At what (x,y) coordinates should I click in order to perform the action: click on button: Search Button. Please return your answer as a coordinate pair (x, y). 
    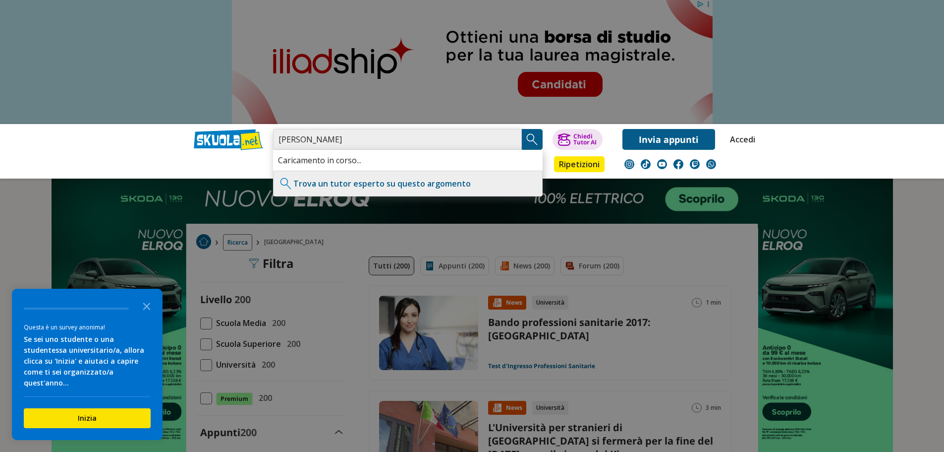
    Looking at the image, I should click on (532, 139).